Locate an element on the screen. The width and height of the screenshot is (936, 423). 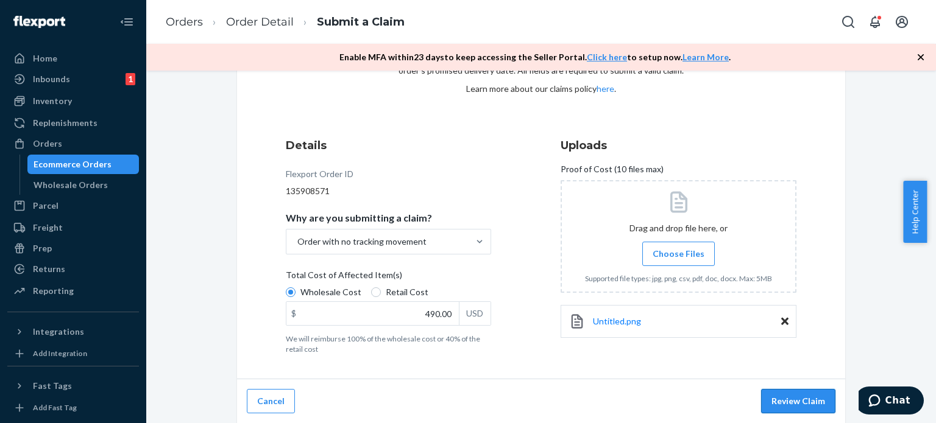
a: Inventory is located at coordinates (73, 101).